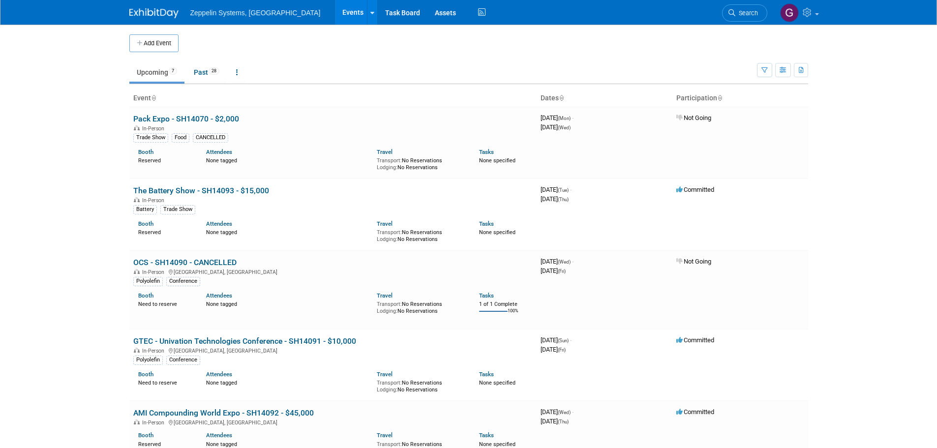 The width and height of the screenshot is (937, 448). What do you see at coordinates (561, 98) in the screenshot?
I see `a: Sort by Start Date` at bounding box center [561, 98].